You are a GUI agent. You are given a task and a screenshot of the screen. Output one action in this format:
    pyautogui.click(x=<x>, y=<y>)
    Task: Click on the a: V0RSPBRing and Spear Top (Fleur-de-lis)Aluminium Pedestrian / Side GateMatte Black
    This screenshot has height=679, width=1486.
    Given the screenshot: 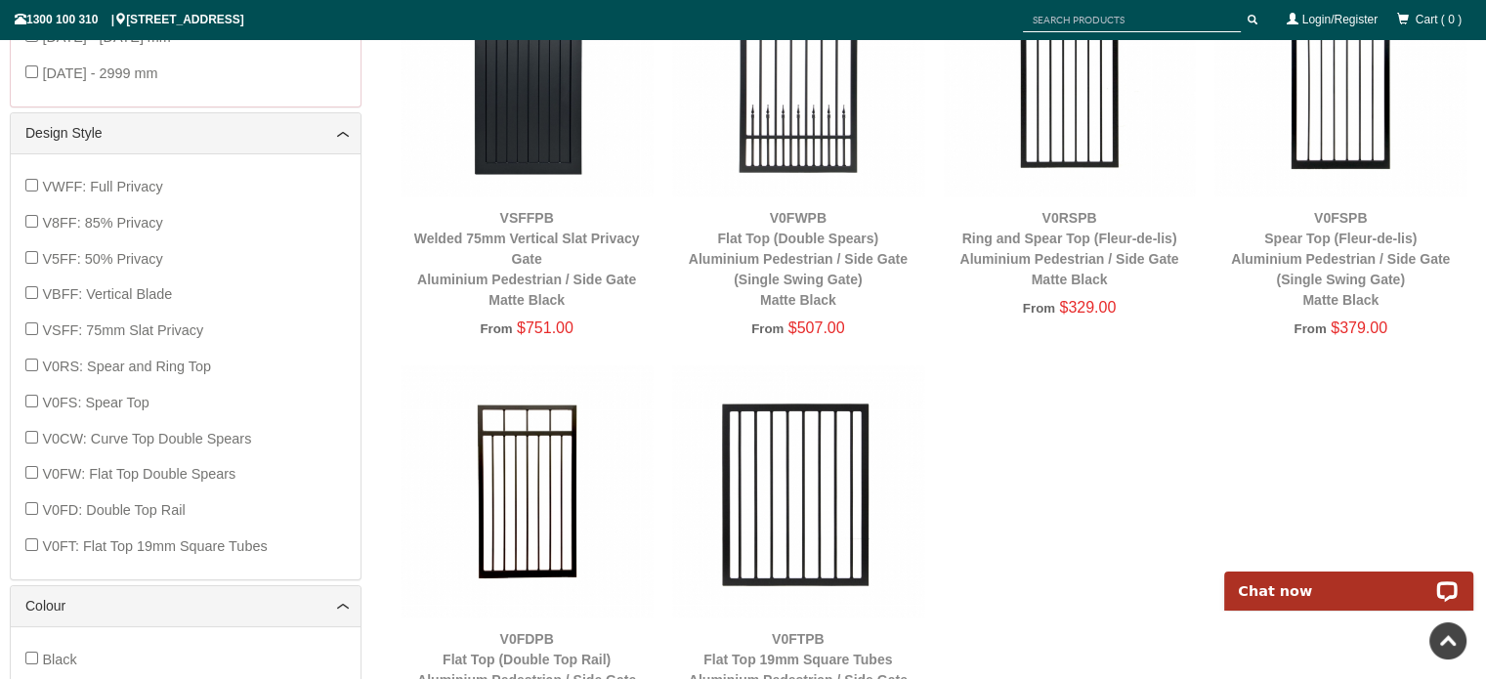 What is the action you would take?
    pyautogui.click(x=1069, y=248)
    